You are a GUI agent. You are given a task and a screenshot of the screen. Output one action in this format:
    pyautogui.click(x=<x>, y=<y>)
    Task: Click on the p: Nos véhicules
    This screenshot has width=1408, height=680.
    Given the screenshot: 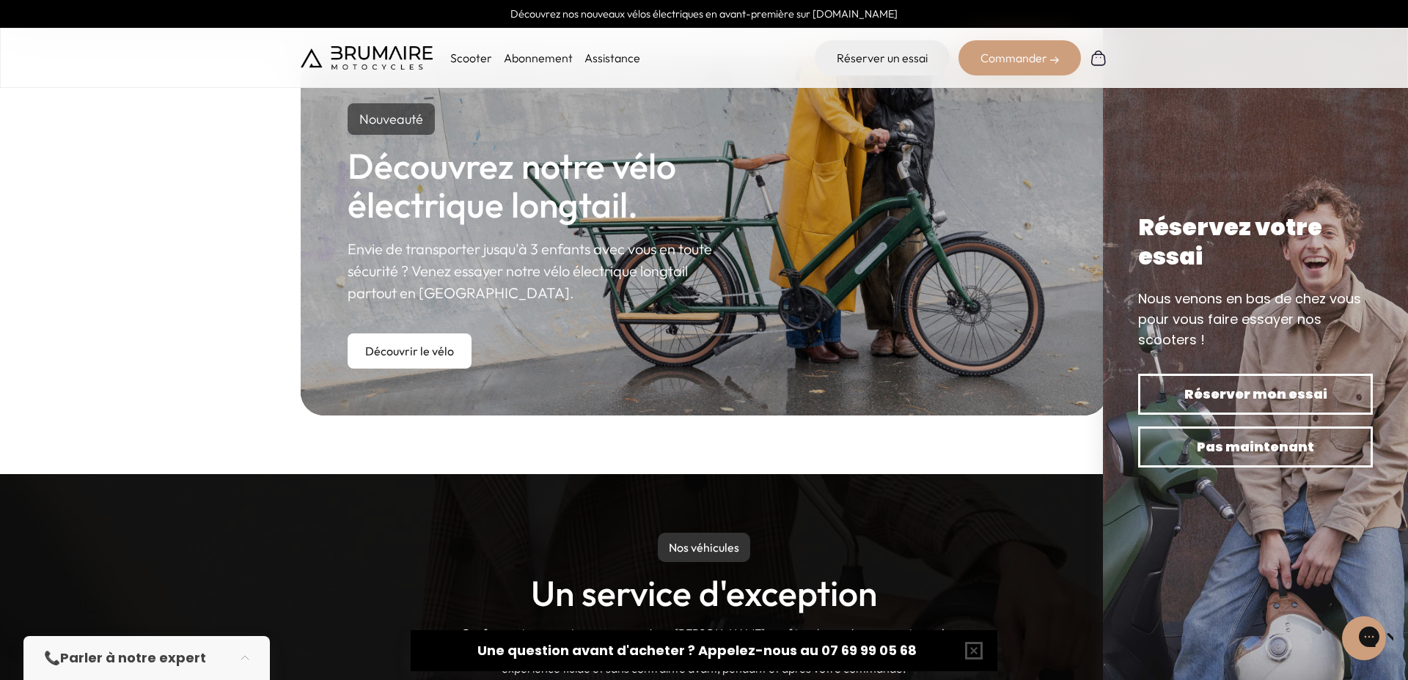 What is the action you would take?
    pyautogui.click(x=704, y=548)
    